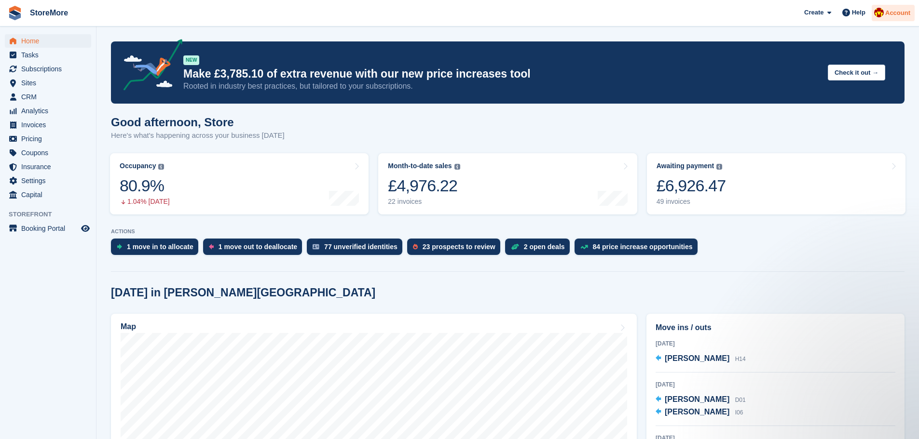 This screenshot has height=439, width=919. Describe the element at coordinates (459, 247) in the screenshot. I see `div: 23 prospects to review` at that location.